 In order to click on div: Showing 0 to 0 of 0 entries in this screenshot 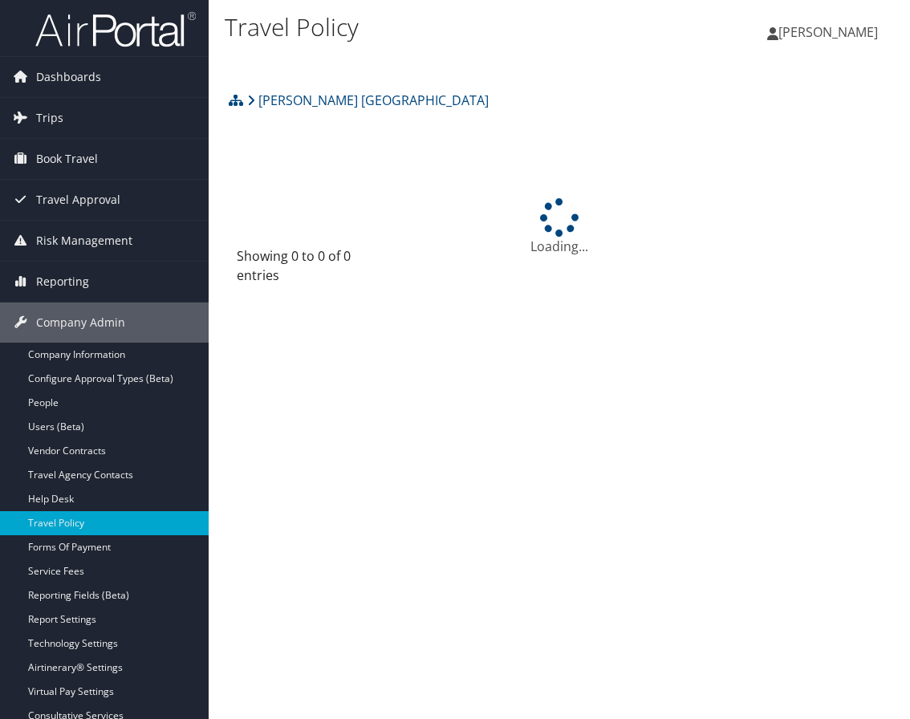, I will do `click(308, 270)`.